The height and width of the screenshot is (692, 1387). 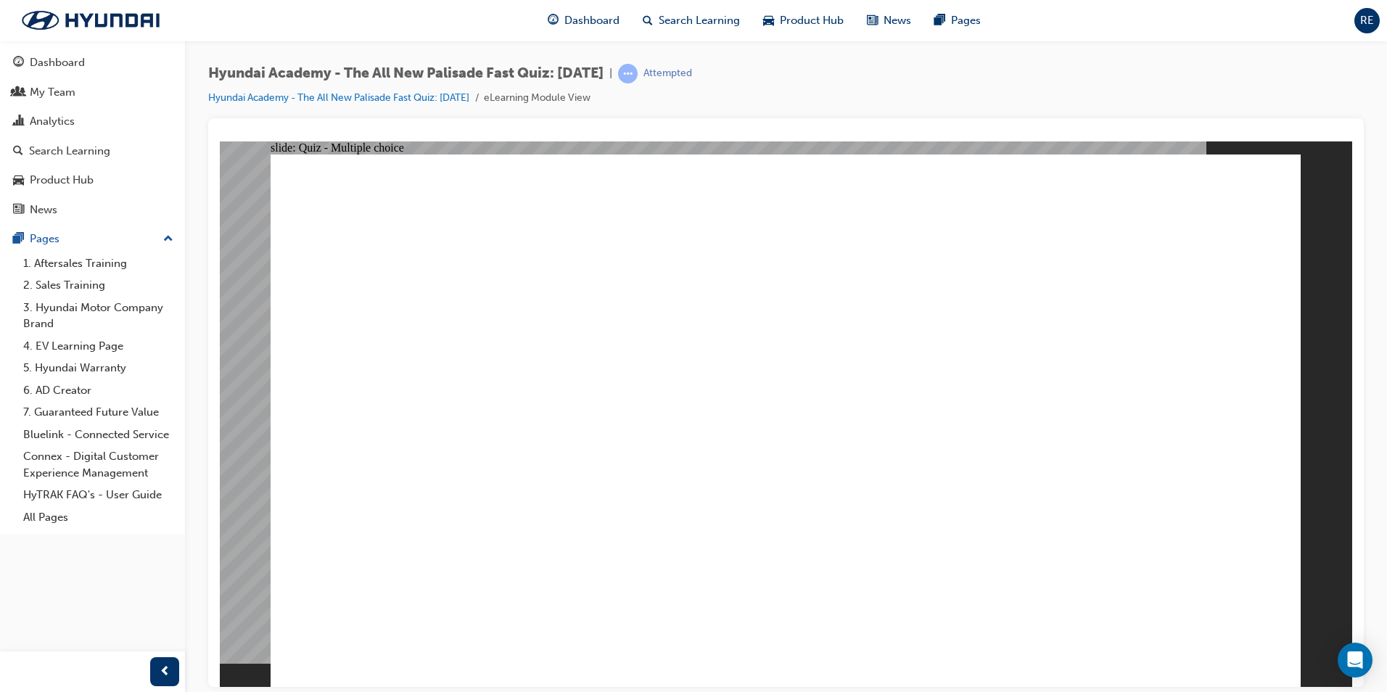 What do you see at coordinates (803, 20) in the screenshot?
I see `a: car-iconProduct Hub` at bounding box center [803, 20].